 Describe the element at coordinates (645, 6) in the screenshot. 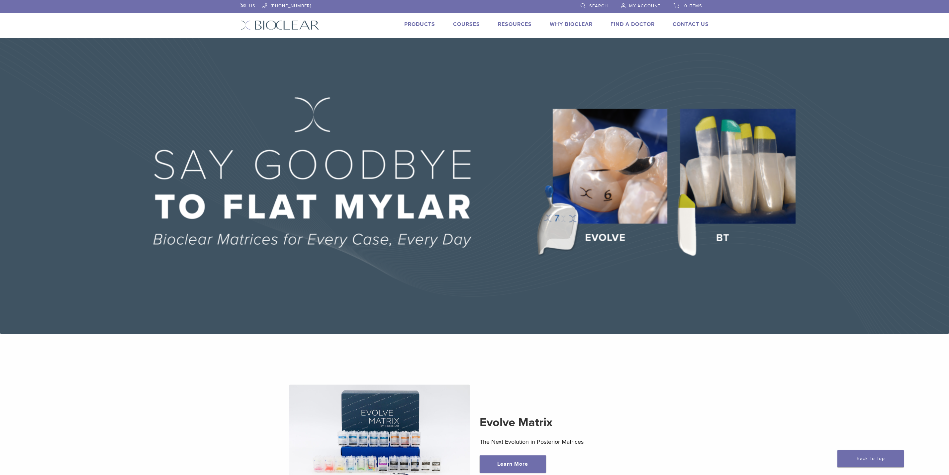

I see `span: My Account` at that location.